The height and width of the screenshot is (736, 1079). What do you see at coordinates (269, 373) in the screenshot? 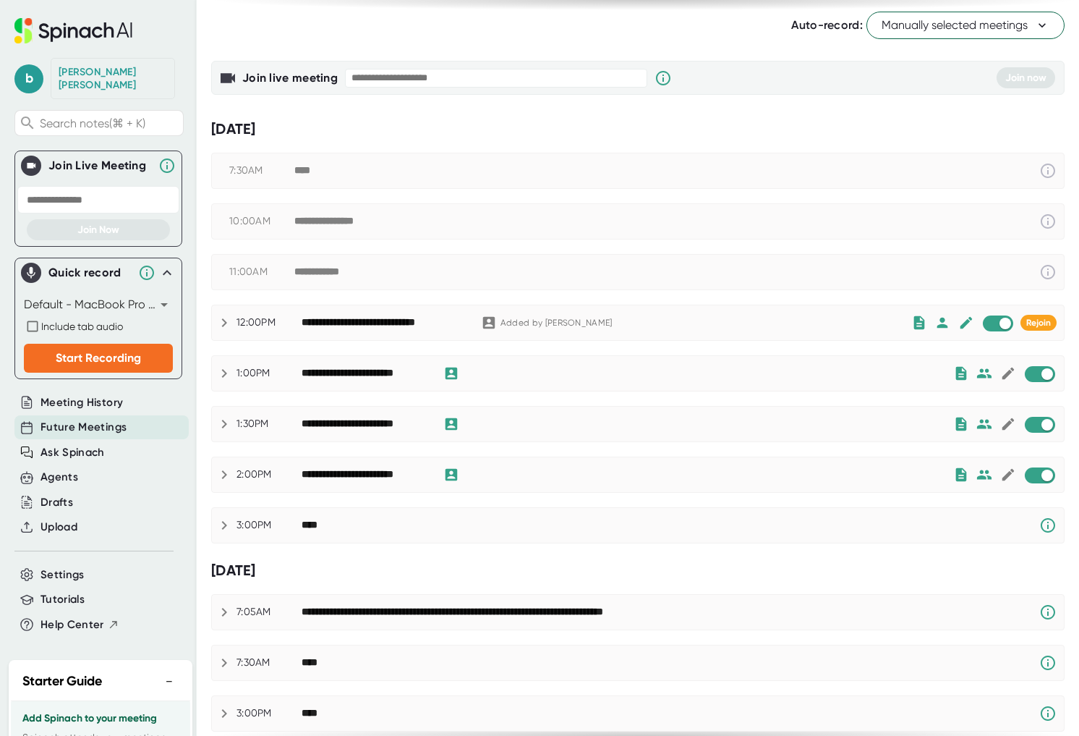
I see `div: 1:00PM` at bounding box center [269, 373].